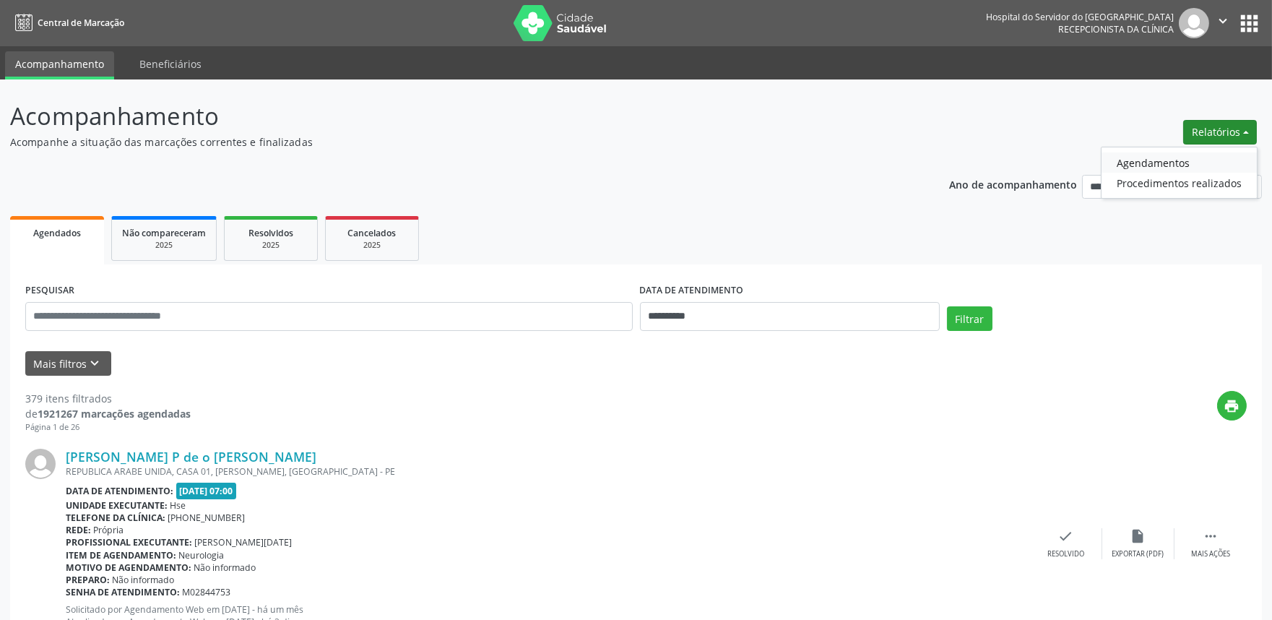 The height and width of the screenshot is (620, 1272). Describe the element at coordinates (1233, 406) in the screenshot. I see `i: print` at that location.